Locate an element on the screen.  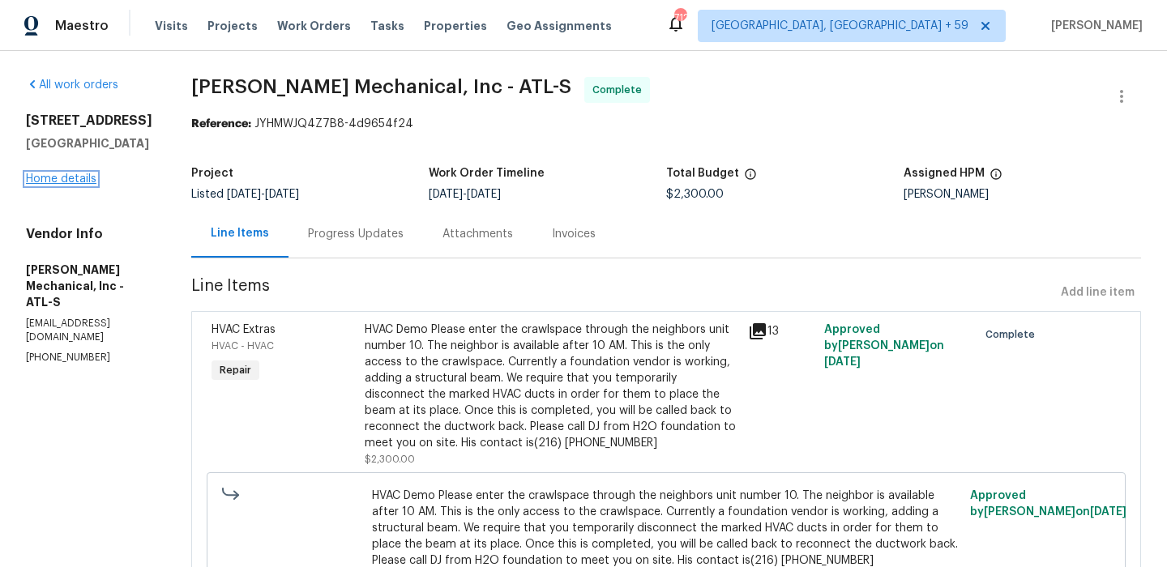
span: HVAC - HVAC is located at coordinates (242, 346).